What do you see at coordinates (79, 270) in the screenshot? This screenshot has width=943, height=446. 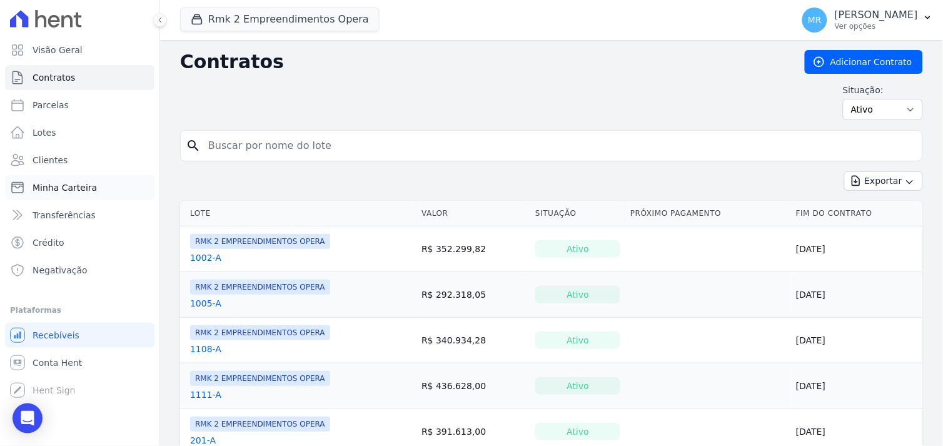 I see `a: Negativação` at bounding box center [79, 270].